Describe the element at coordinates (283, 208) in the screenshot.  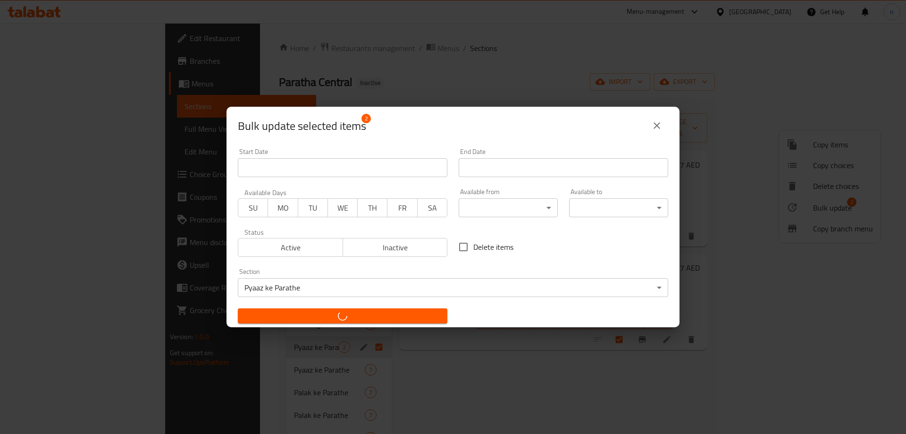
I see `span: MO` at that location.